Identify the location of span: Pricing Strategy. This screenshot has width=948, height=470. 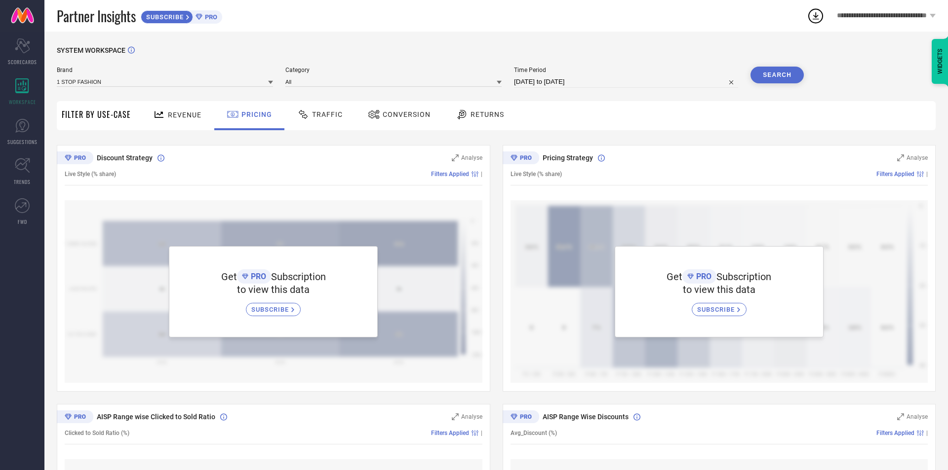
(568, 158).